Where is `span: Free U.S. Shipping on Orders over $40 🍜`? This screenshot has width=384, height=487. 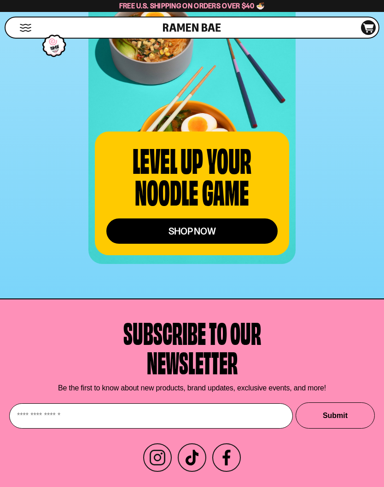
span: Free U.S. Shipping on Orders over $40 🍜 is located at coordinates (192, 6).